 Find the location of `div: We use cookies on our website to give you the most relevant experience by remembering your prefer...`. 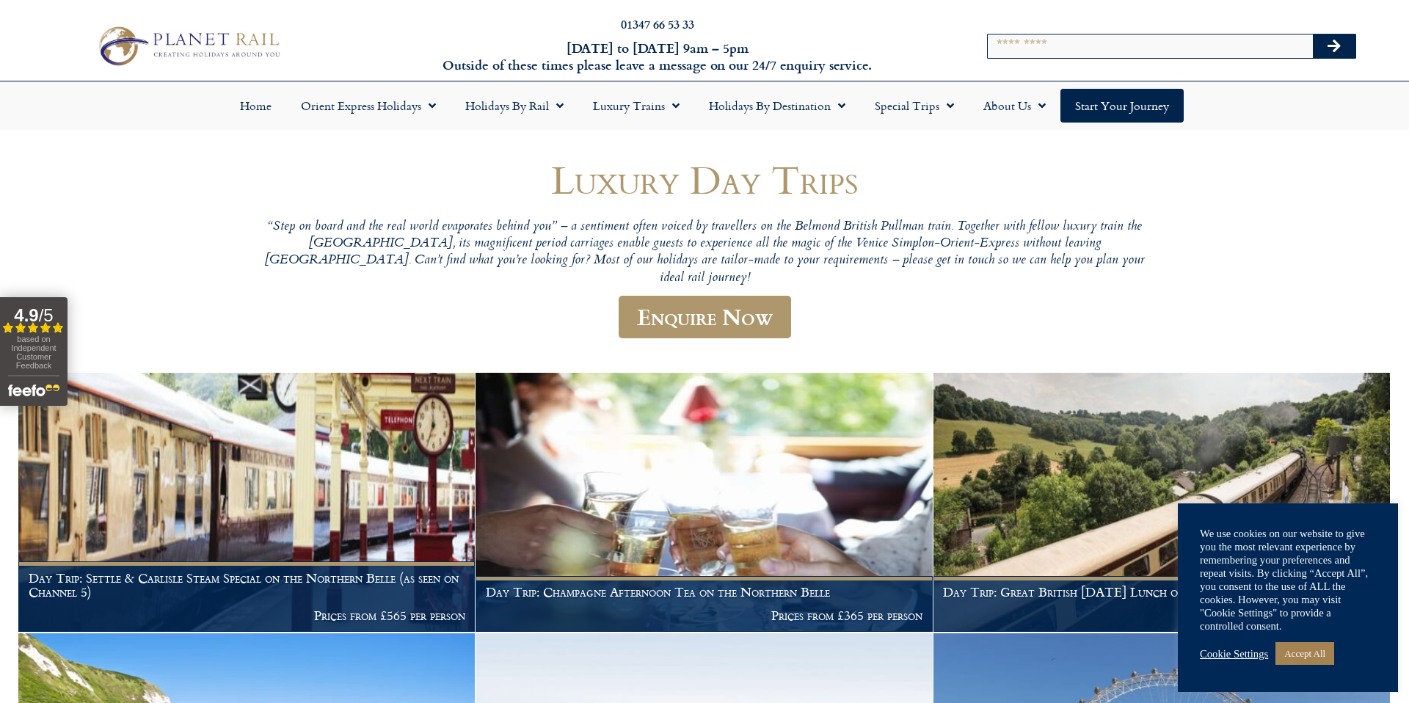

div: We use cookies on our website to give you the most relevant experience by remembering your prefer... is located at coordinates (1288, 580).